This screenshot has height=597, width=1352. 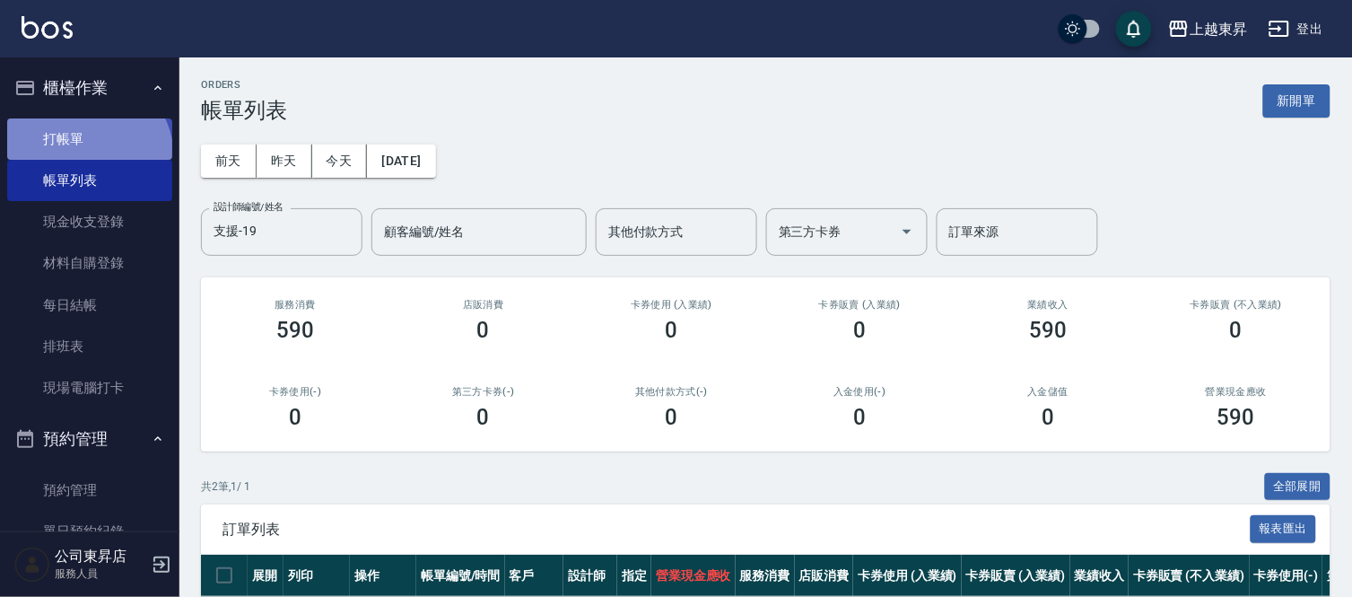 I want to click on a: 材料自購登錄, so click(x=90, y=263).